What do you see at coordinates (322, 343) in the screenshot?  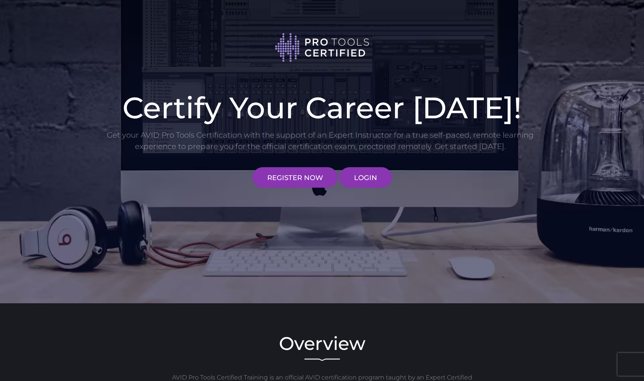 I see `h2: Overview` at bounding box center [322, 343].